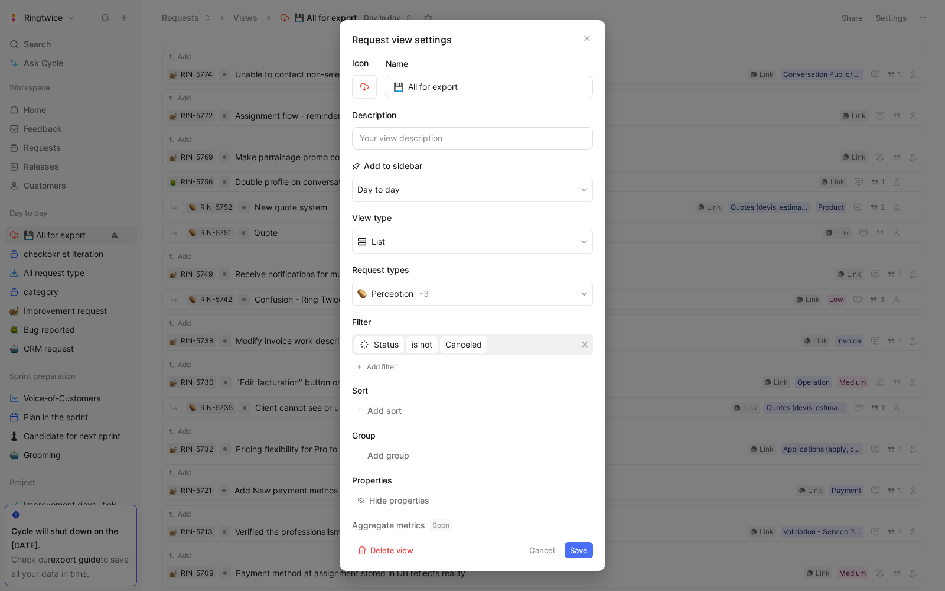 The width and height of the screenshot is (945, 591). Describe the element at coordinates (489, 87) in the screenshot. I see `input: Your view name` at that location.